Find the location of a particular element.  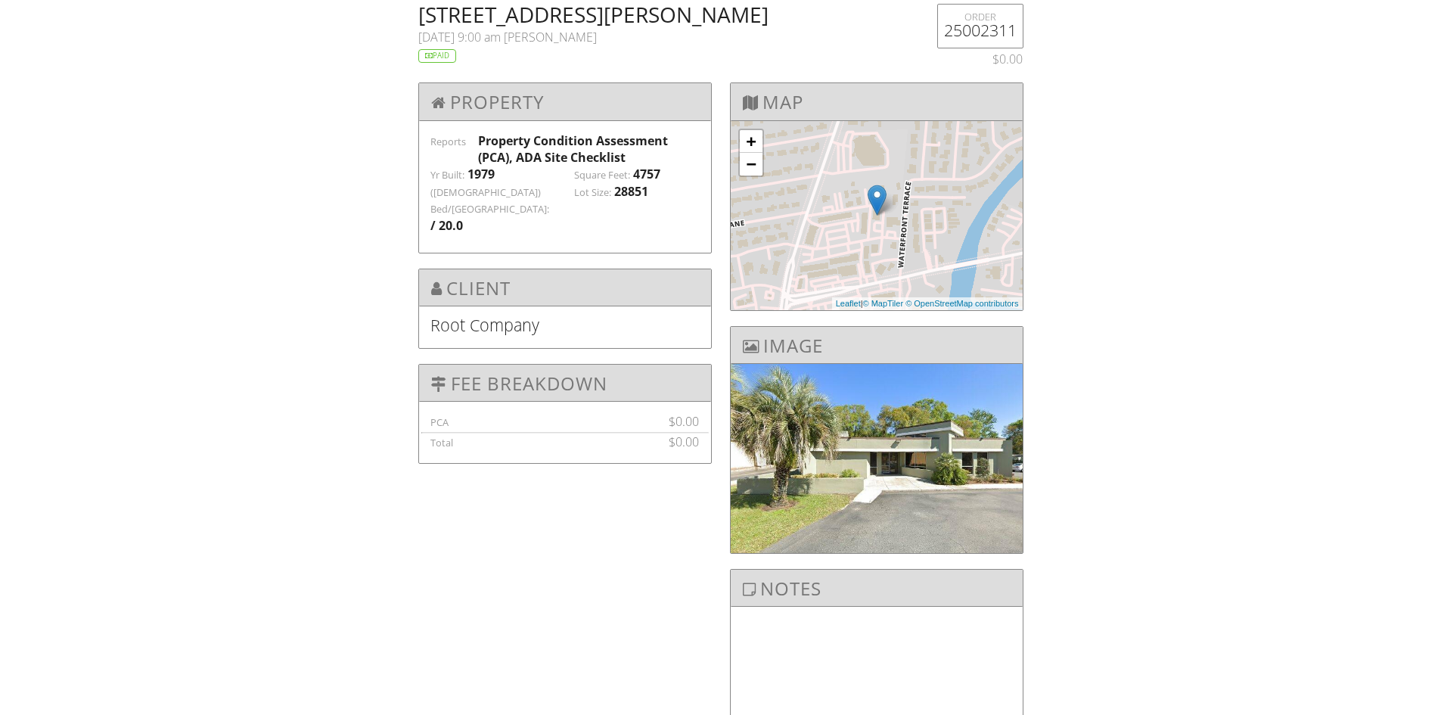

h3: Fee Breakdown is located at coordinates (565, 383).